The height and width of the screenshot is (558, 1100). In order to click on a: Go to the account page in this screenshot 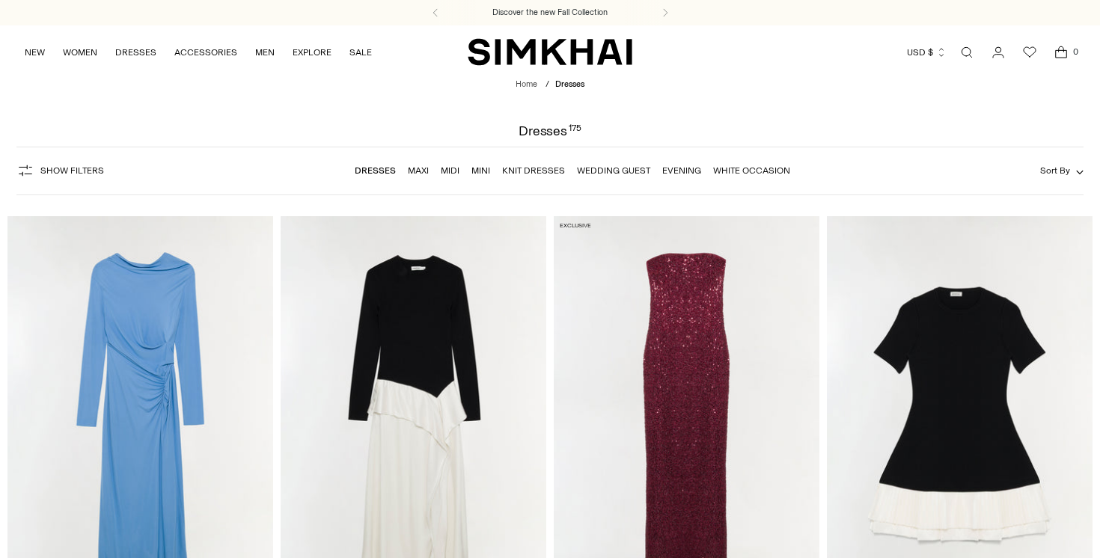, I will do `click(998, 52)`.